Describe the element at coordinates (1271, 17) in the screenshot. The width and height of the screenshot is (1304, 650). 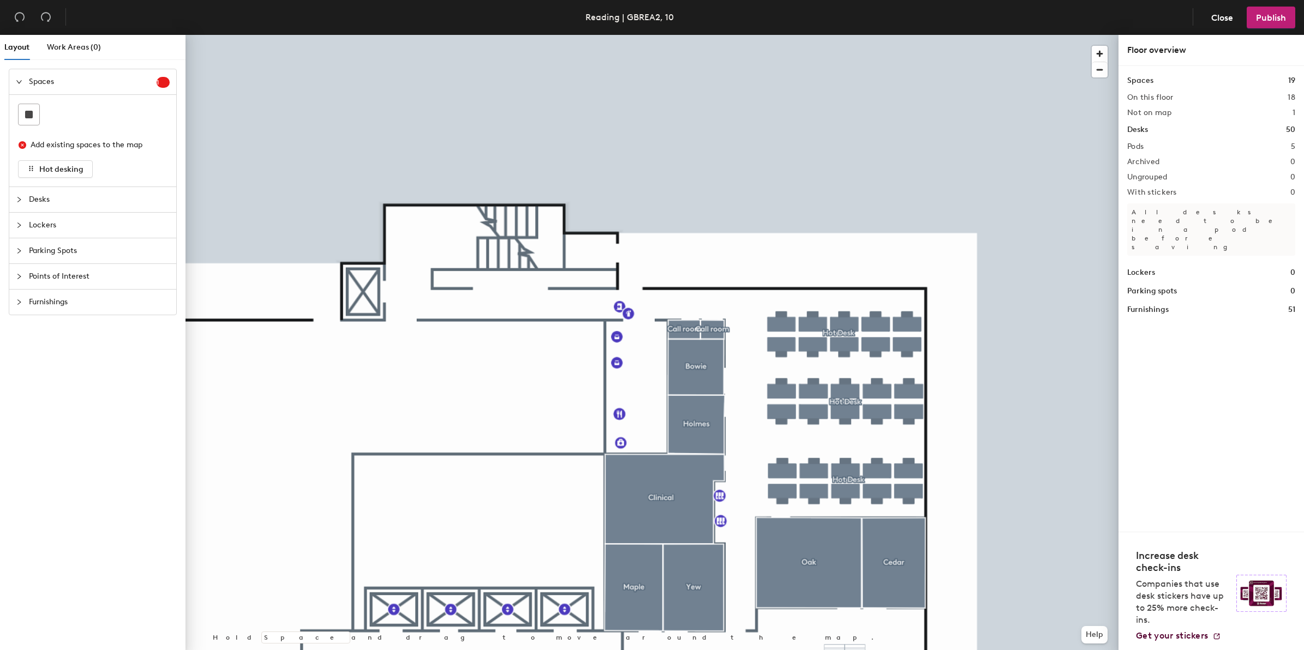
I see `button: Publish` at that location.